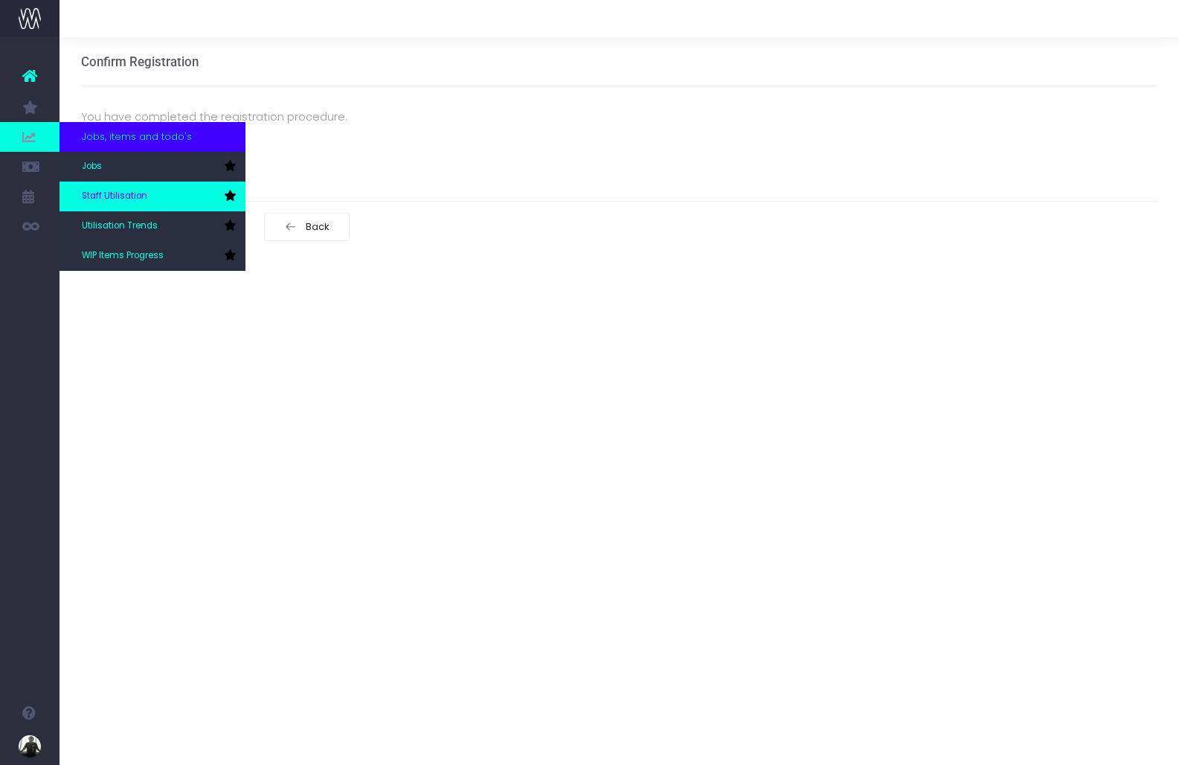 This screenshot has height=765, width=1179. What do you see at coordinates (137, 137) in the screenshot?
I see `span: Jobs, items and todo's` at bounding box center [137, 137].